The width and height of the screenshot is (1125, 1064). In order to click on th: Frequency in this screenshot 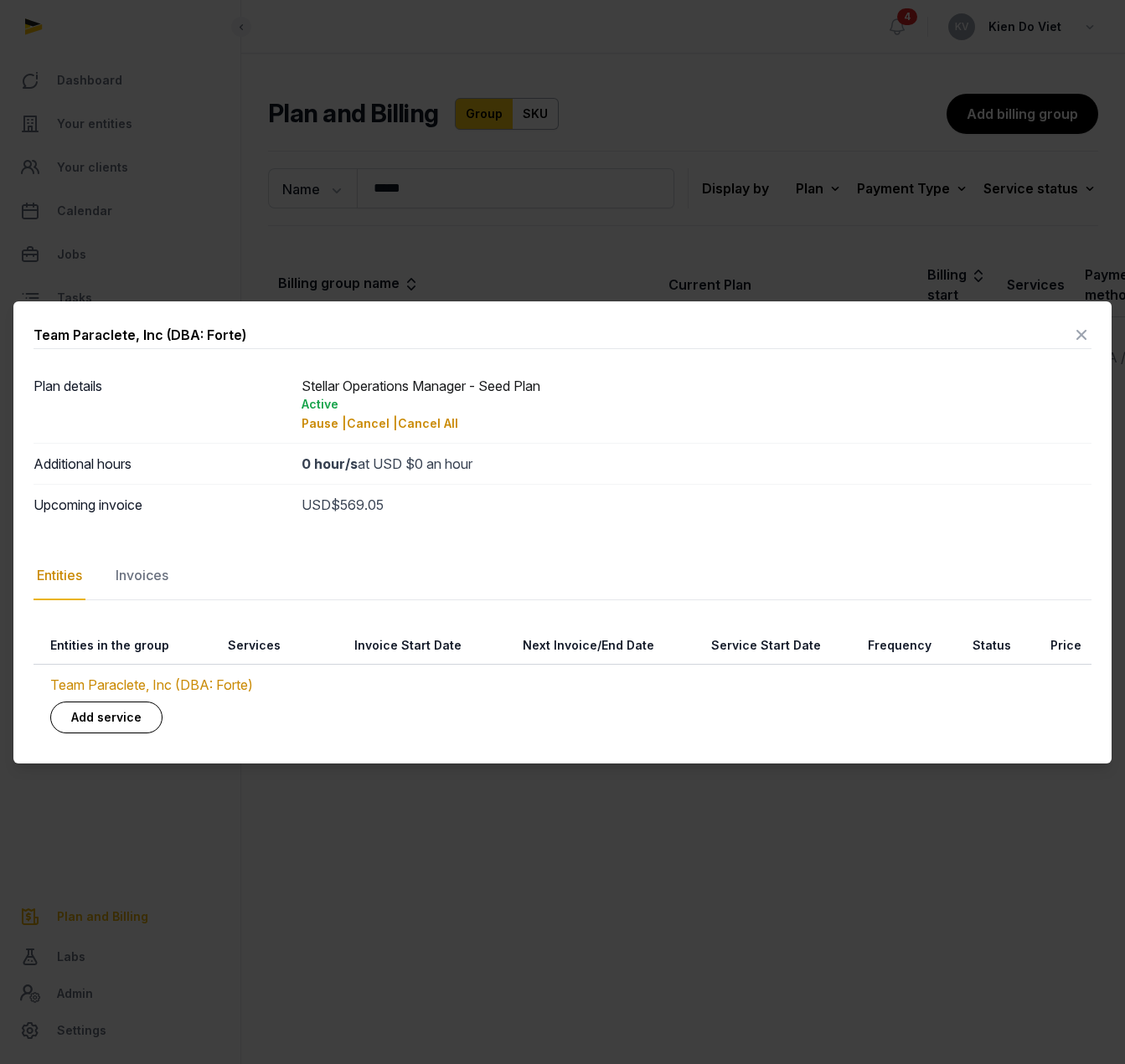, I will do `click(886, 646)`.